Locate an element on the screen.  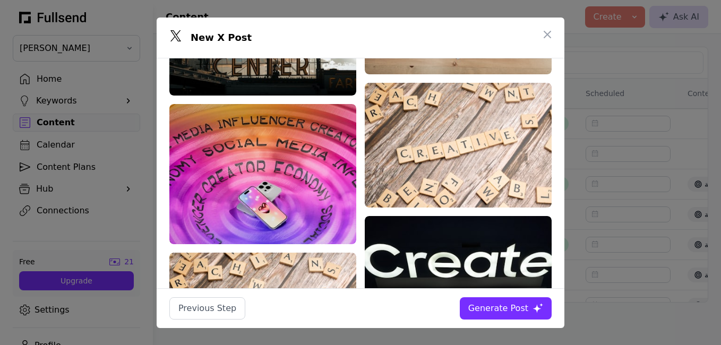
button: Previous Step is located at coordinates (207, 309).